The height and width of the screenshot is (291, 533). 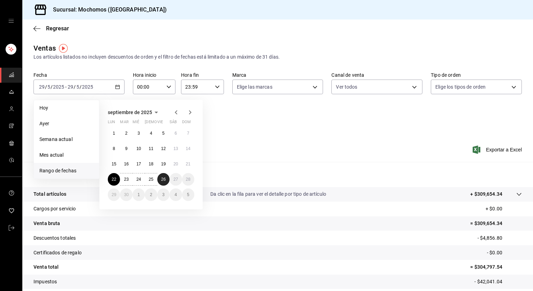 What do you see at coordinates (500, 238) in the screenshot?
I see `p: - $4,856.80` at bounding box center [500, 238].